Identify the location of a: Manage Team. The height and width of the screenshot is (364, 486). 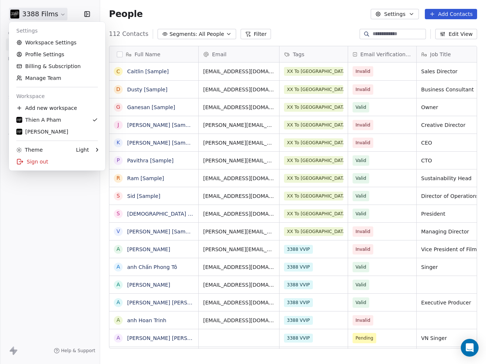
(57, 78).